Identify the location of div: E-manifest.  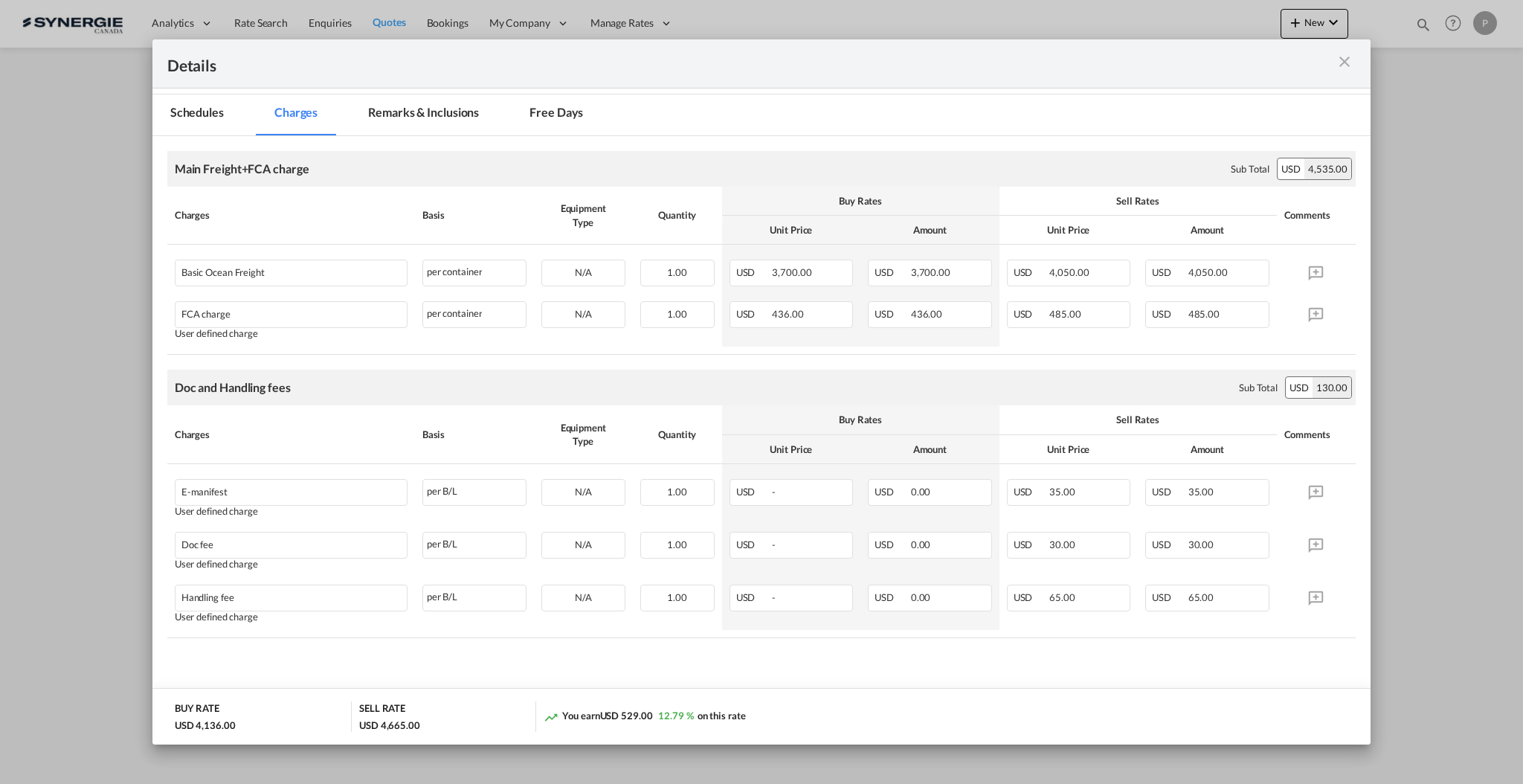
(263, 488).